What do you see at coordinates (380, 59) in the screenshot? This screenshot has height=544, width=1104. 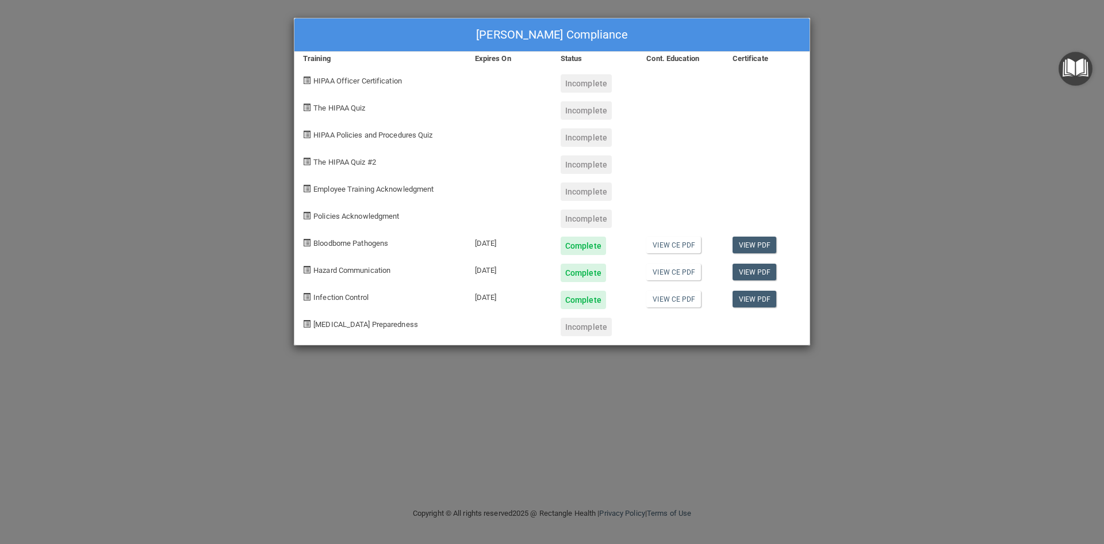 I see `div: Training` at bounding box center [380, 59].